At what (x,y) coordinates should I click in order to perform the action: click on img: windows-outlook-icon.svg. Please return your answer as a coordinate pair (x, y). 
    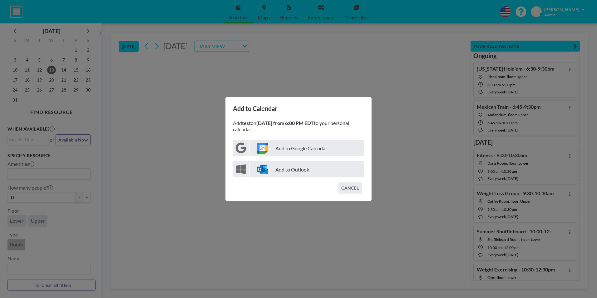
    Looking at the image, I should click on (262, 169).